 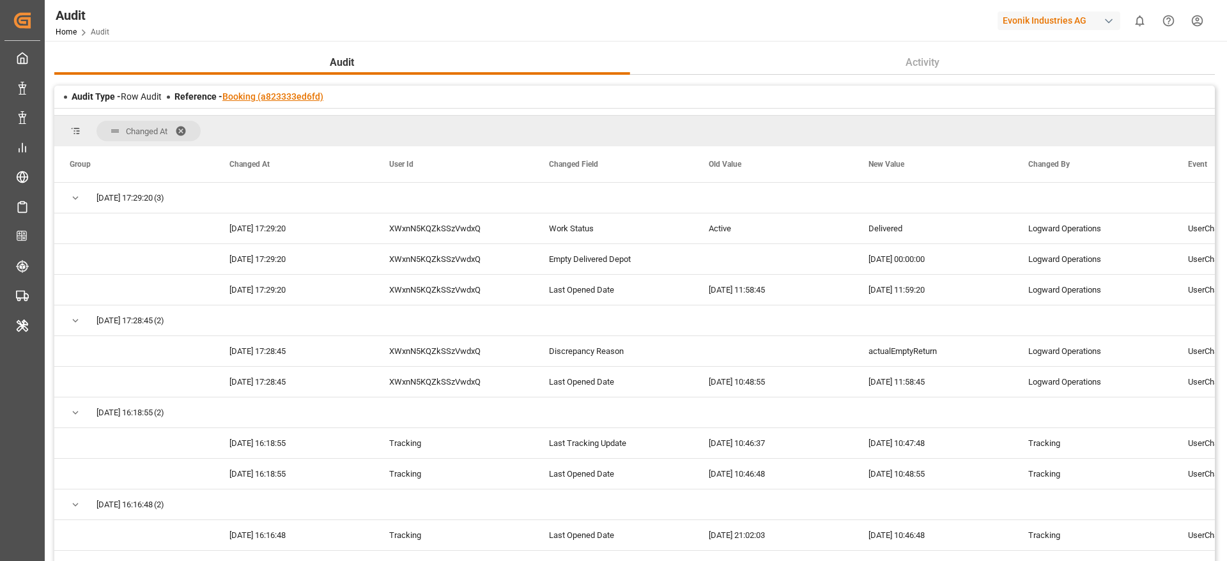 I want to click on span: (3), so click(x=159, y=198).